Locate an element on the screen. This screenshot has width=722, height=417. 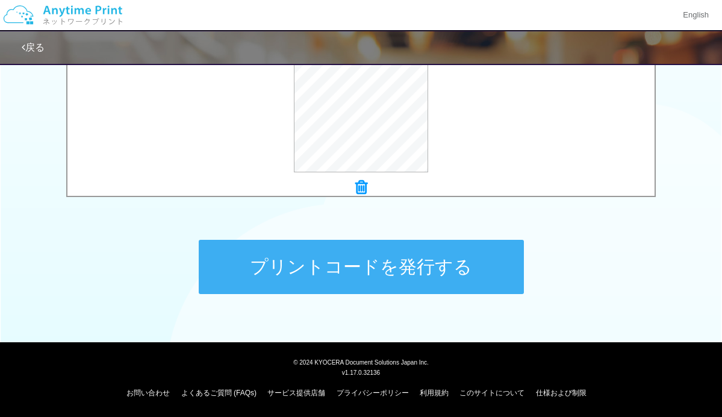
a: お問い合わせ is located at coordinates (148, 393).